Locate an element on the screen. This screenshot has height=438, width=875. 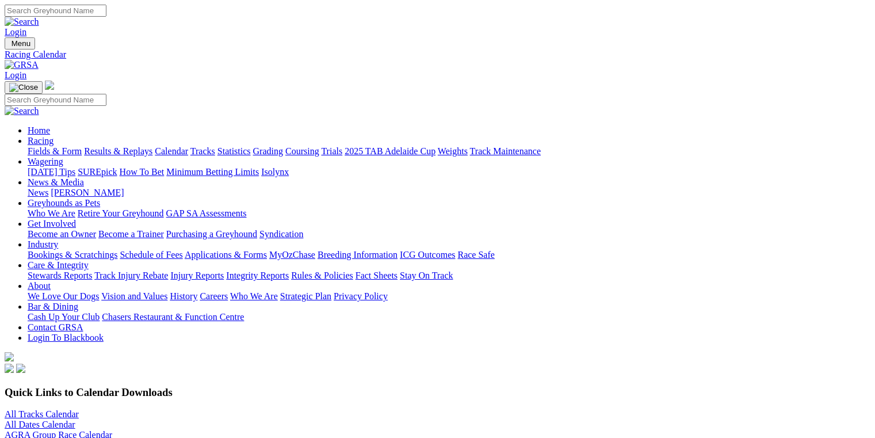
a: Fact Sheets is located at coordinates (376, 275).